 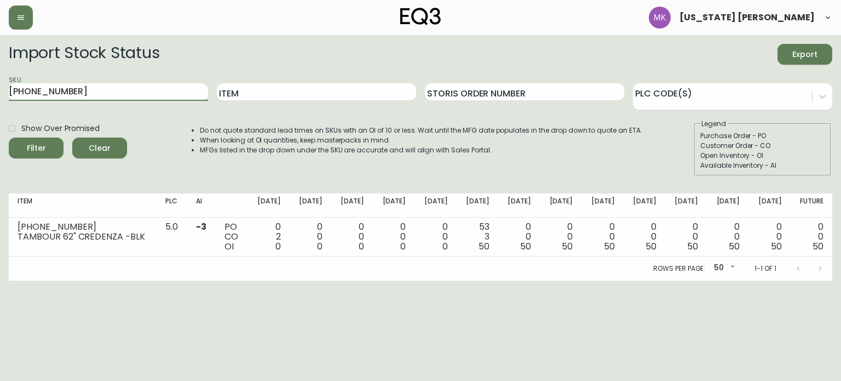 What do you see at coordinates (172, 237) in the screenshot?
I see `td: 5.0` at bounding box center [172, 237].